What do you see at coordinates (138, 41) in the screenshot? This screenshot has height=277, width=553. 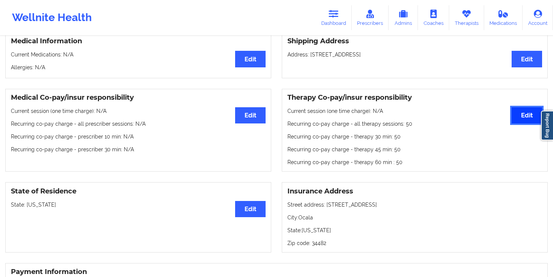 I see `h3: Medical Information` at bounding box center [138, 41].